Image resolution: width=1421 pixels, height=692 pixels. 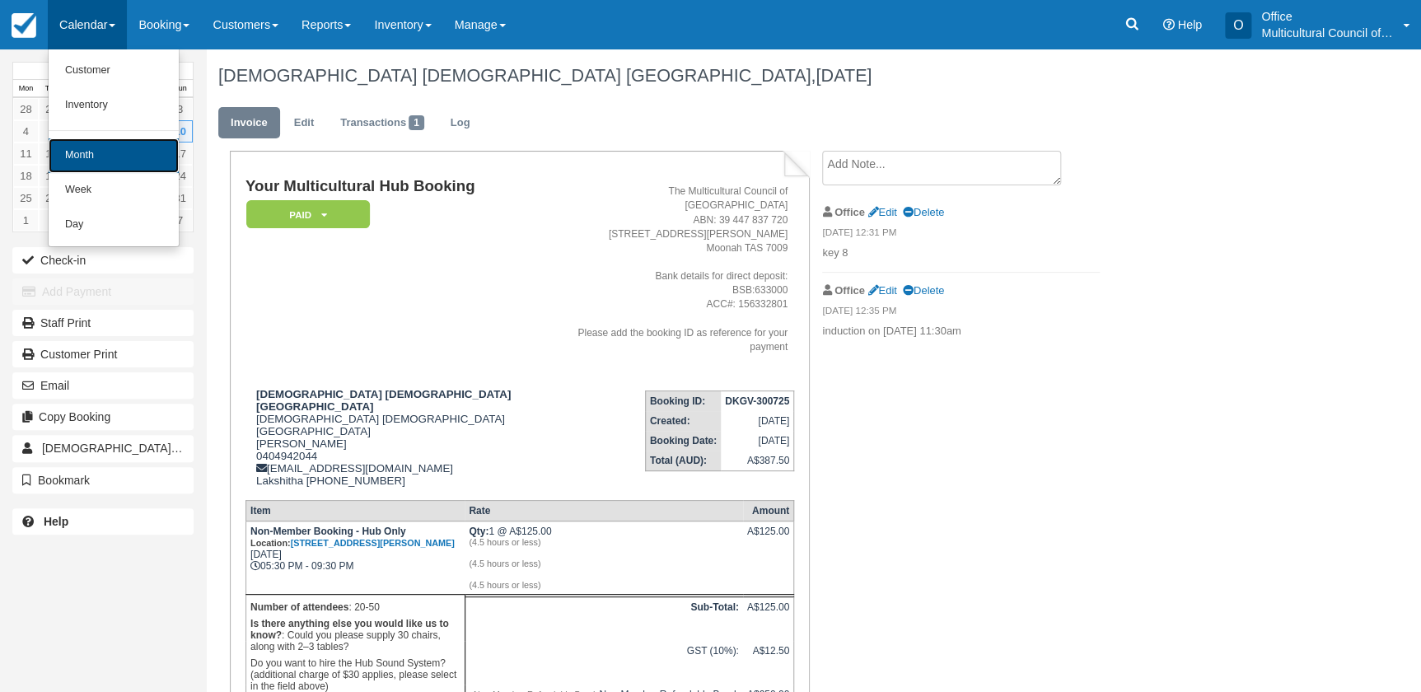 I want to click on span: 1, so click(x=416, y=123).